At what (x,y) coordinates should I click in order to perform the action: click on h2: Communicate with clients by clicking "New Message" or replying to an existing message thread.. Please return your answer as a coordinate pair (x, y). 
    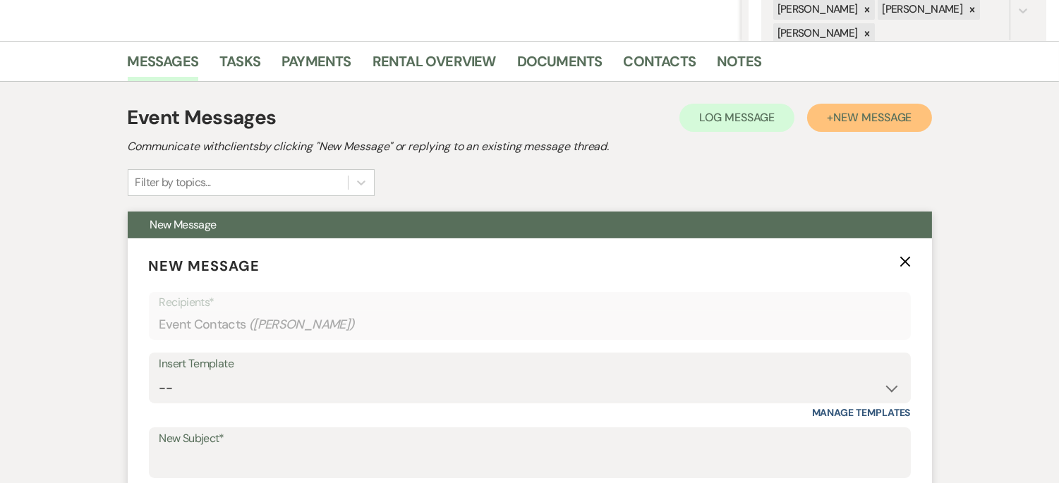
    Looking at the image, I should click on (530, 147).